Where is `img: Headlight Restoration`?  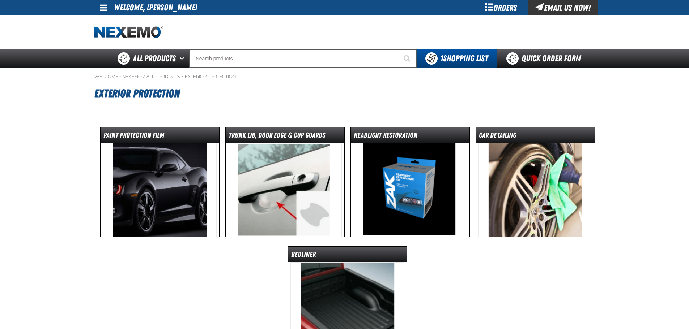
img: Headlight Restoration is located at coordinates (410, 190).